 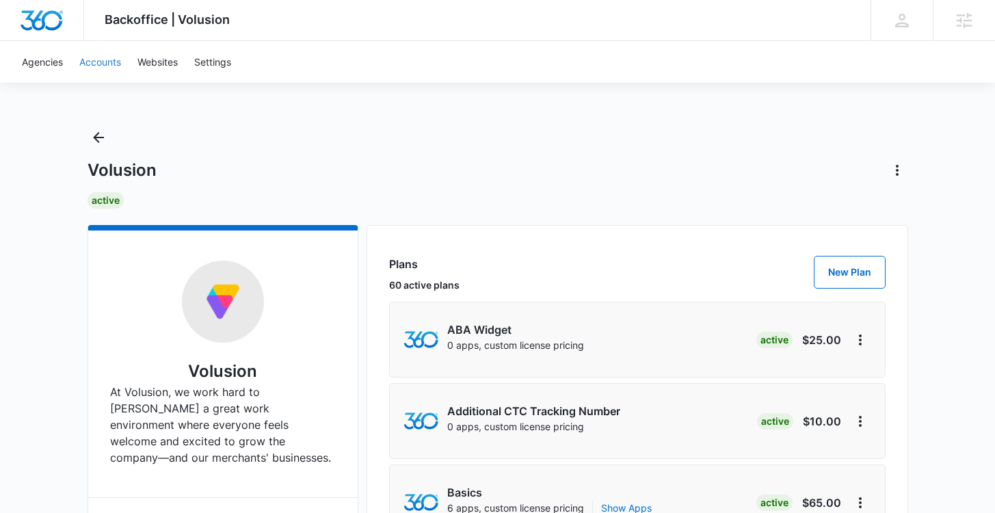 What do you see at coordinates (534, 411) in the screenshot?
I see `p: Additional CTC Tracking Number` at bounding box center [534, 411].